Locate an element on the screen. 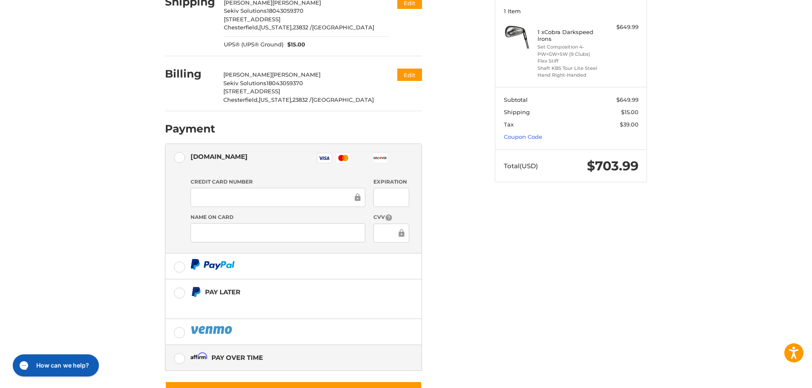 The image size is (812, 388). h3: 1 Item is located at coordinates (571, 11).